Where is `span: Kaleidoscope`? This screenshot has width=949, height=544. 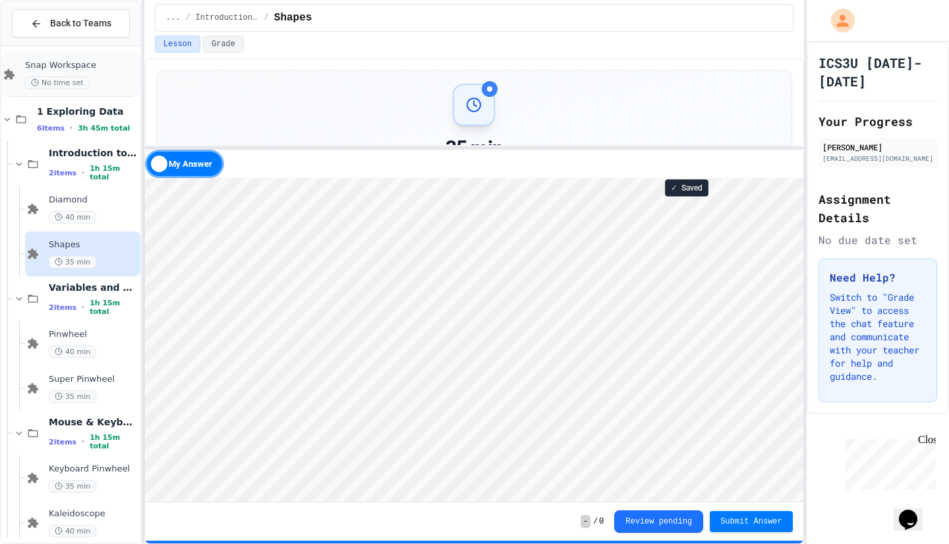
span: Kaleidoscope is located at coordinates (93, 513).